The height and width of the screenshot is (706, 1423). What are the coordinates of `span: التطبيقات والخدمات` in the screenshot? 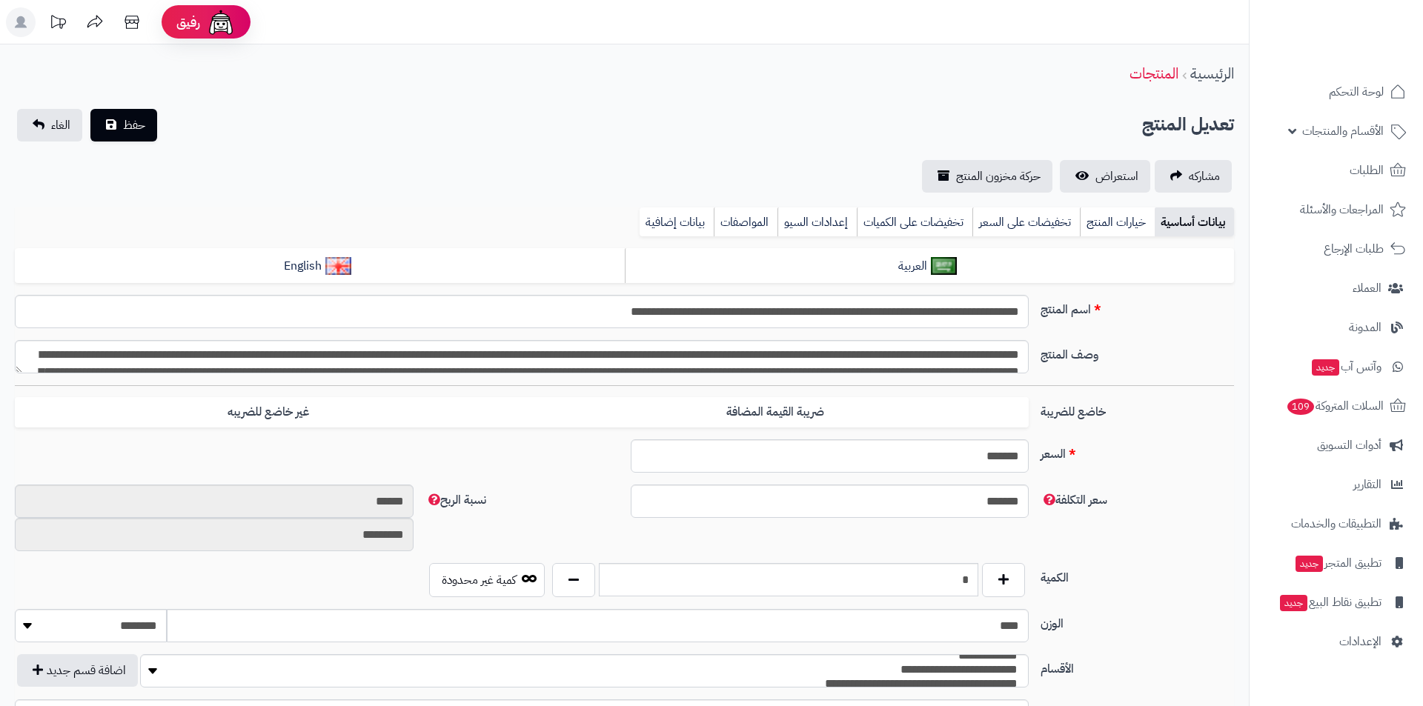 It's located at (1336, 524).